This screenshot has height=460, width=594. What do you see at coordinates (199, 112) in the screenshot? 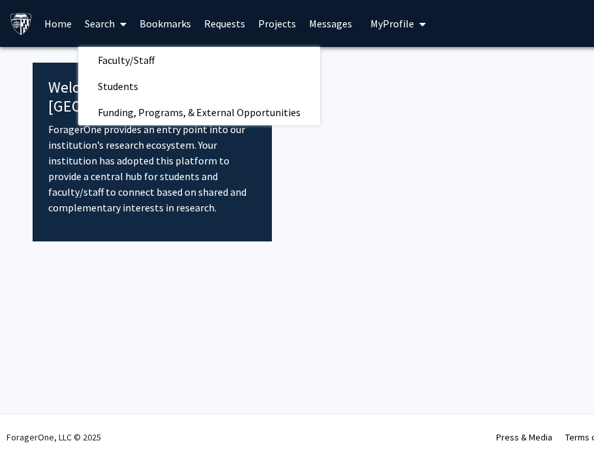
I see `a: Funding, Programs, & External Opportunities` at bounding box center [199, 112].